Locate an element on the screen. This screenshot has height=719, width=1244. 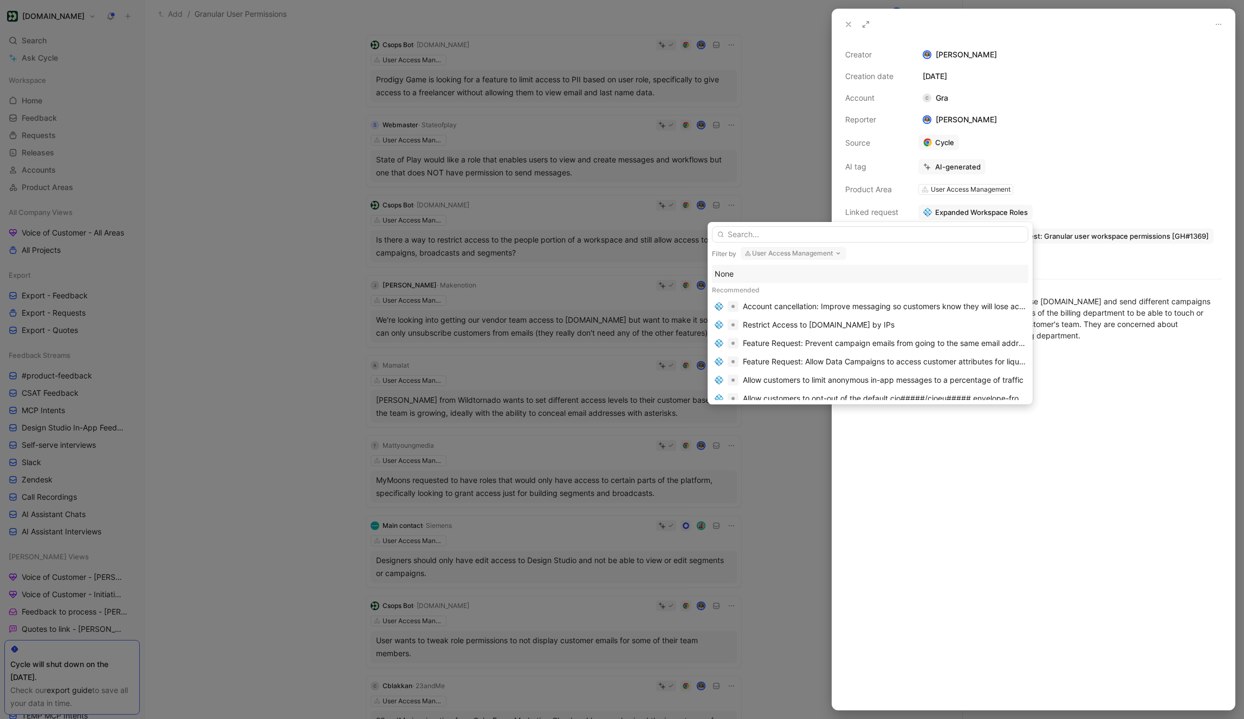
div: Filter by is located at coordinates (724, 254).